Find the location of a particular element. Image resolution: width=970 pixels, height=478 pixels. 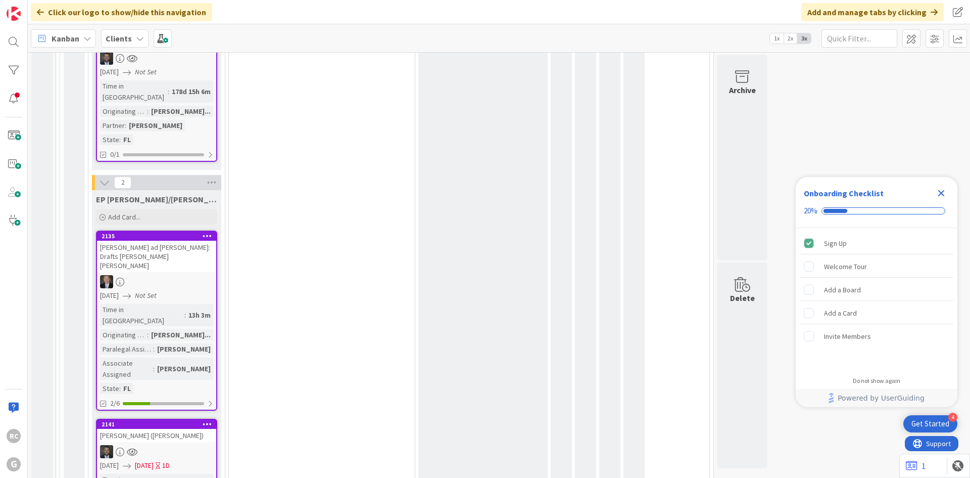

div: RC is located at coordinates (14, 436).